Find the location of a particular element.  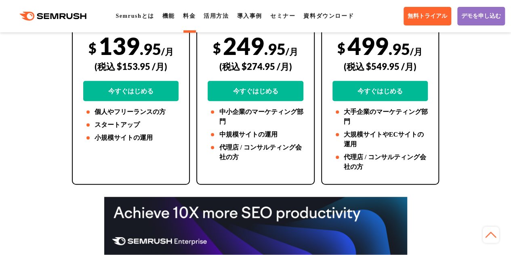

li: 中規模サイトの運用 is located at coordinates (255, 135).